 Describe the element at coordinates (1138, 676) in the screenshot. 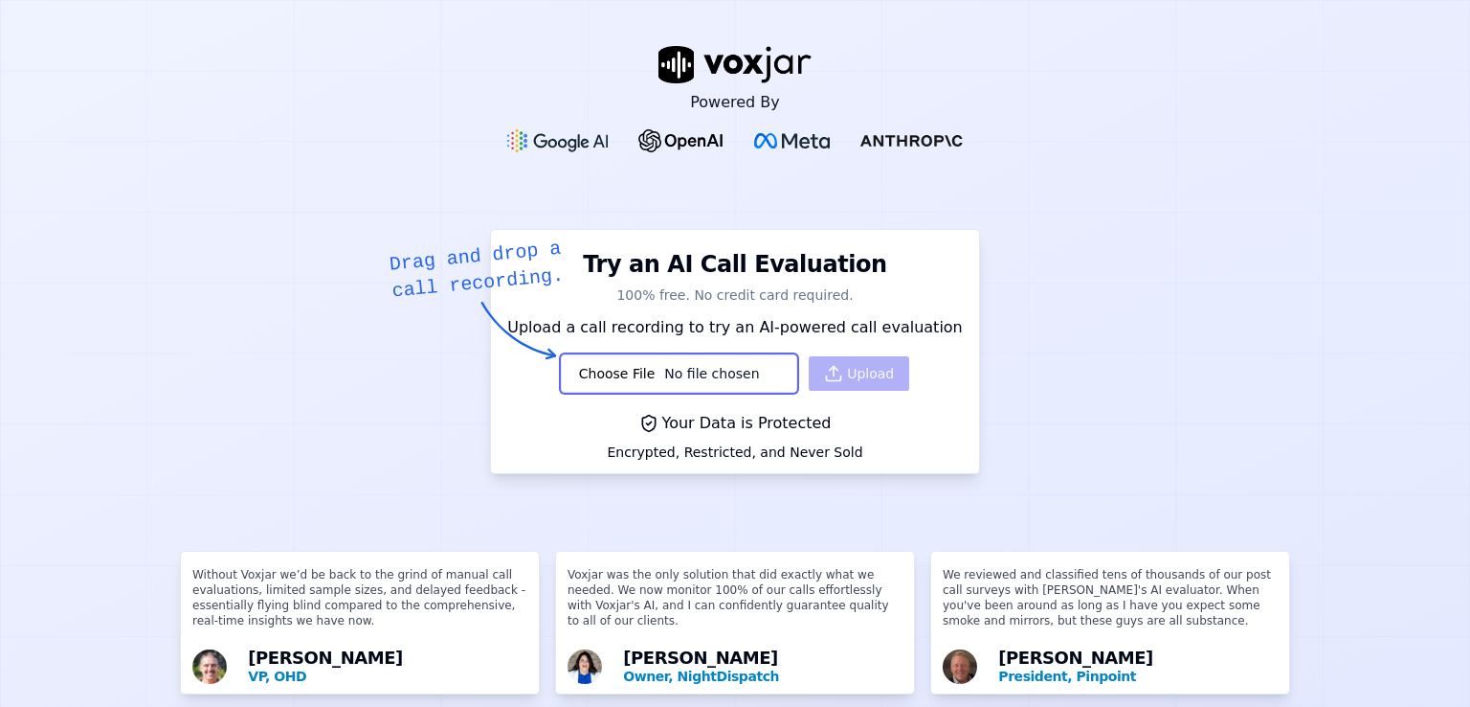

I see `p: President, Pinpoint` at that location.